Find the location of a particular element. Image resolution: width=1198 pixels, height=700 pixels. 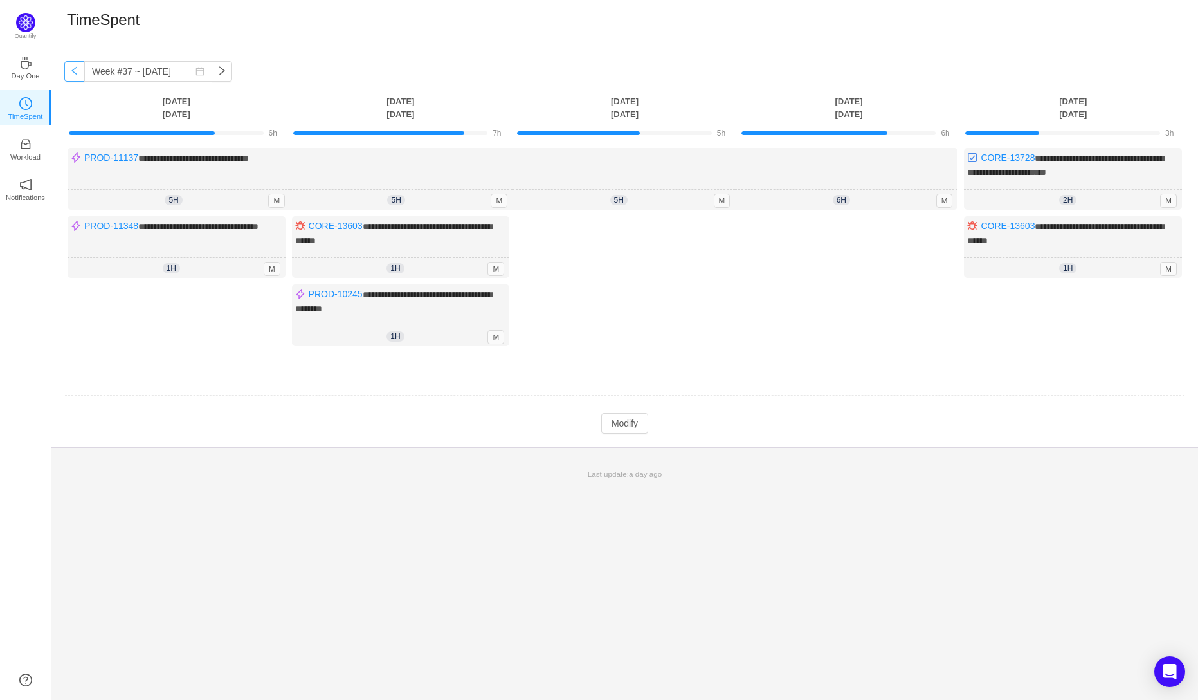

p: Workload is located at coordinates (25, 157).